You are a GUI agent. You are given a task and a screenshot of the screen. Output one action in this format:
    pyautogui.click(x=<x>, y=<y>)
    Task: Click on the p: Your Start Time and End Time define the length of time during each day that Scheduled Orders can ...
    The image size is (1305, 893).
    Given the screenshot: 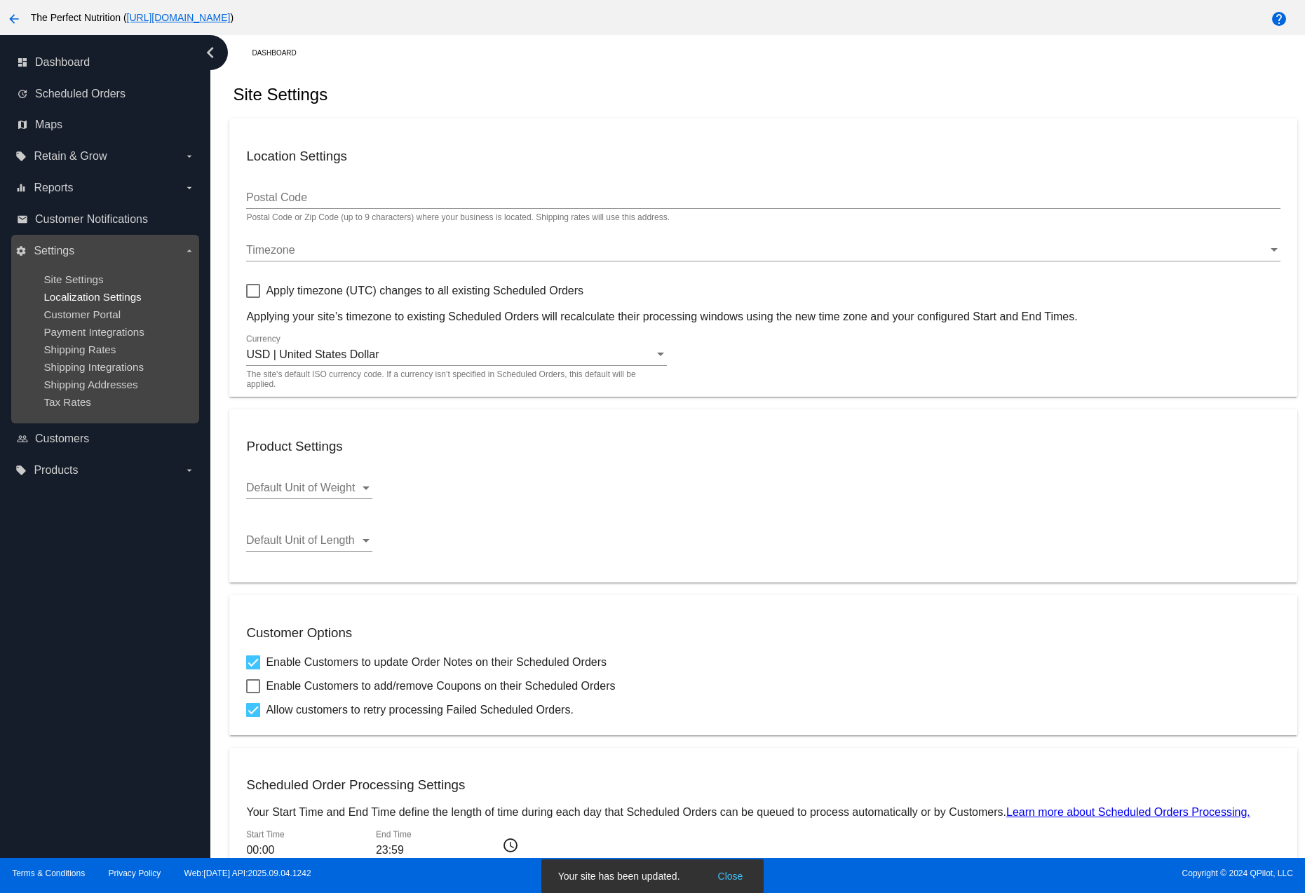 What is the action you would take?
    pyautogui.click(x=763, y=813)
    